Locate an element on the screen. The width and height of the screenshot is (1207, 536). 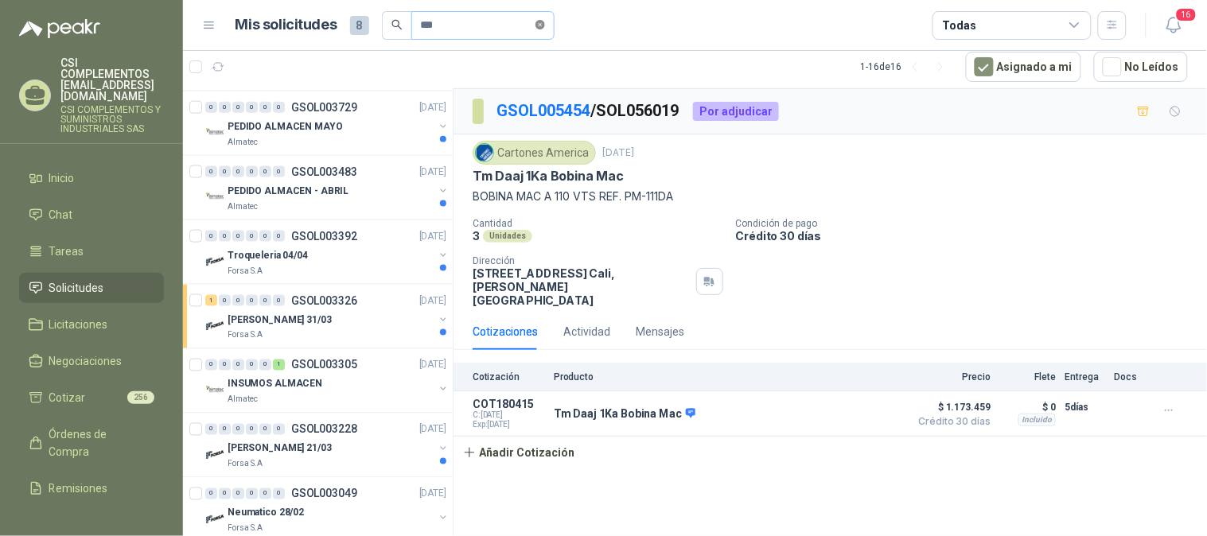
a: Licitaciones is located at coordinates (91, 325).